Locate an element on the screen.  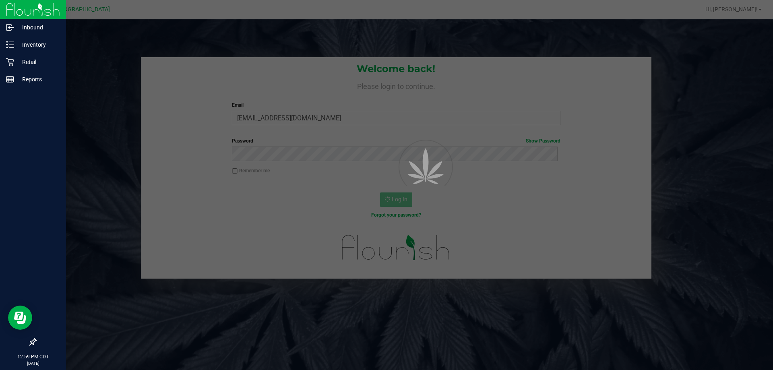
p: Inbound is located at coordinates (38, 27).